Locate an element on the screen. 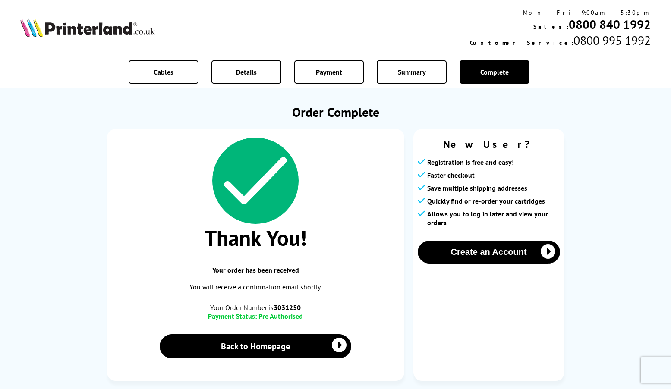 This screenshot has width=671, height=389. span: Payment is located at coordinates (329, 72).